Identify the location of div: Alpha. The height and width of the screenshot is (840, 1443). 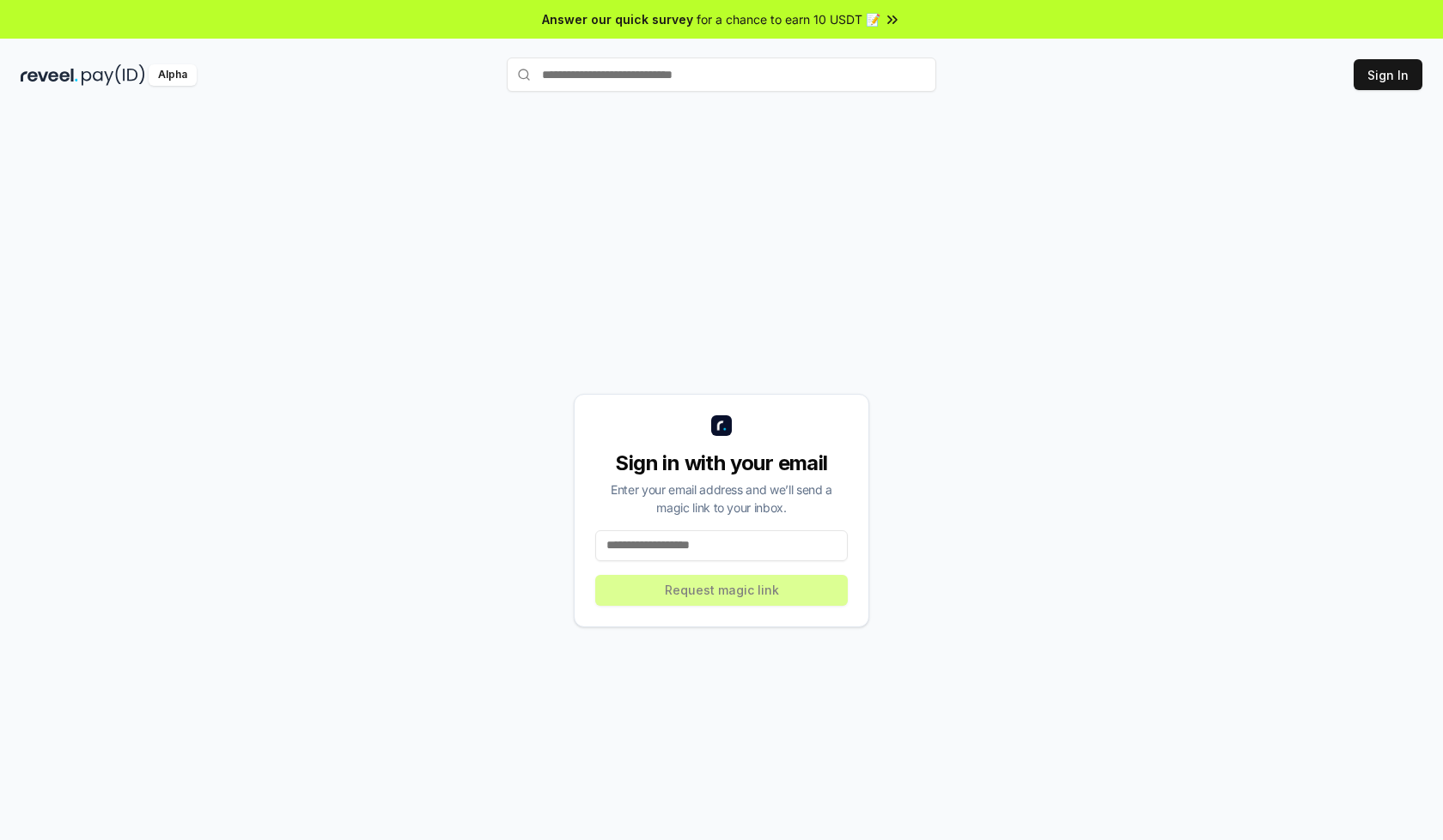
(173, 75).